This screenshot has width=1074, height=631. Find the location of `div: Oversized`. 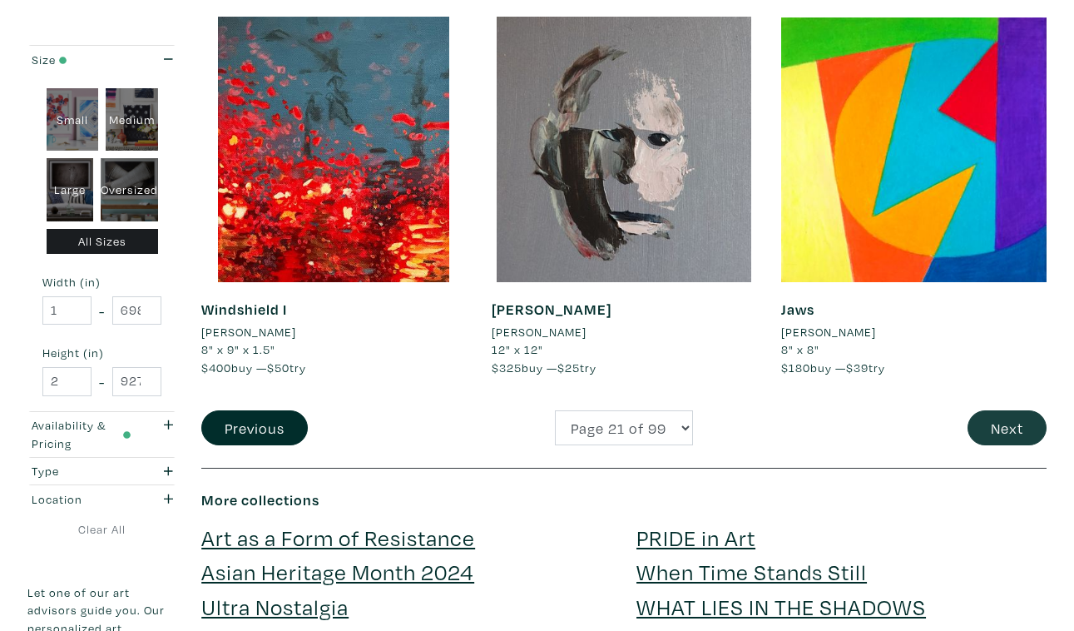

div: Oversized is located at coordinates (129, 190).